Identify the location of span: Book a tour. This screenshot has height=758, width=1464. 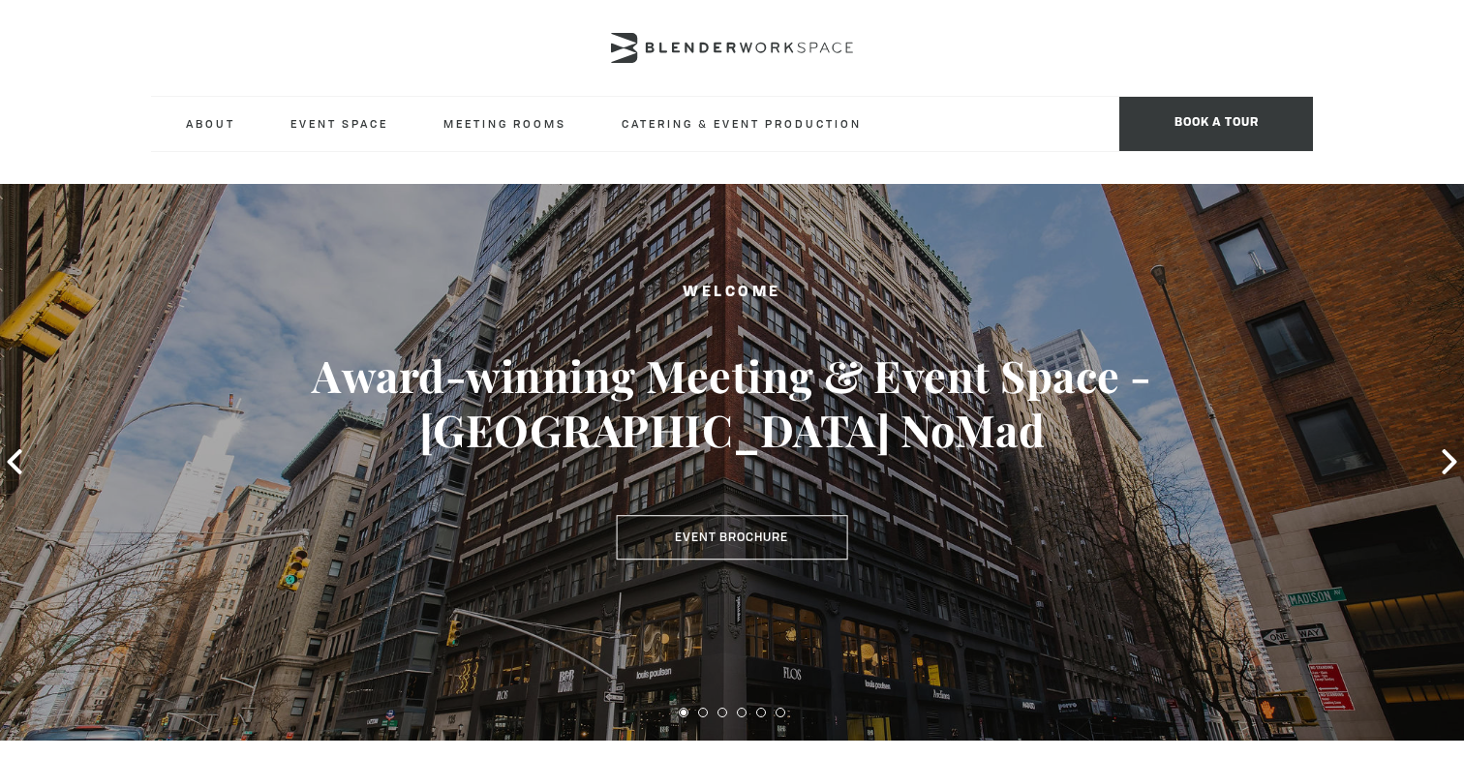
(1216, 124).